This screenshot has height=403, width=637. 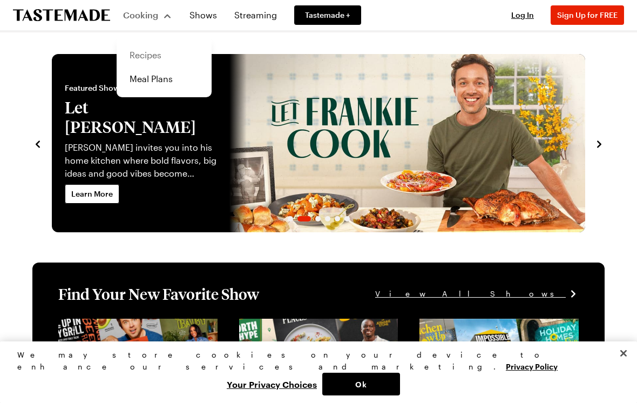 I want to click on div: We may store cookies on your device to enhance our services and marketing., so click(x=314, y=360).